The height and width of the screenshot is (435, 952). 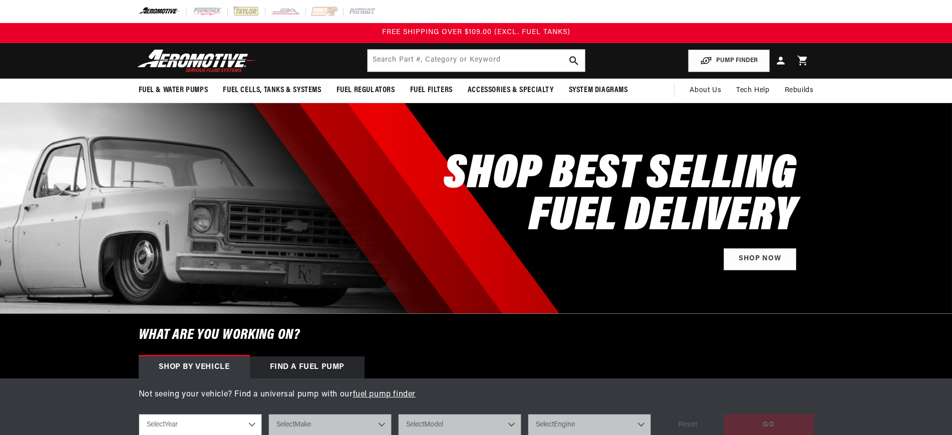 I want to click on a: About Us, so click(x=705, y=91).